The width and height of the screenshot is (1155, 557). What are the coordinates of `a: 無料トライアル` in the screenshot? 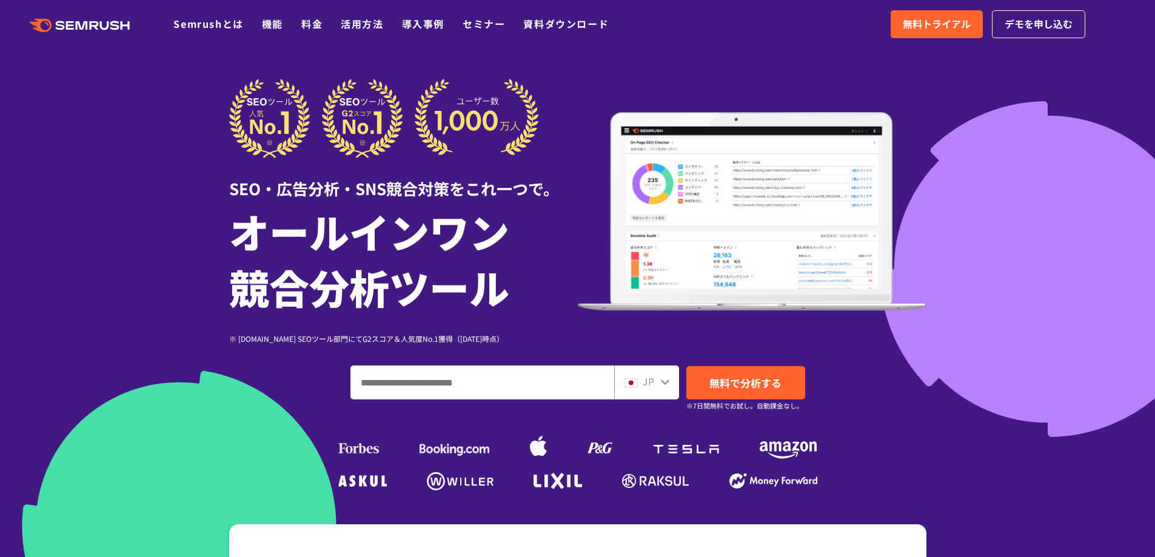 It's located at (936, 24).